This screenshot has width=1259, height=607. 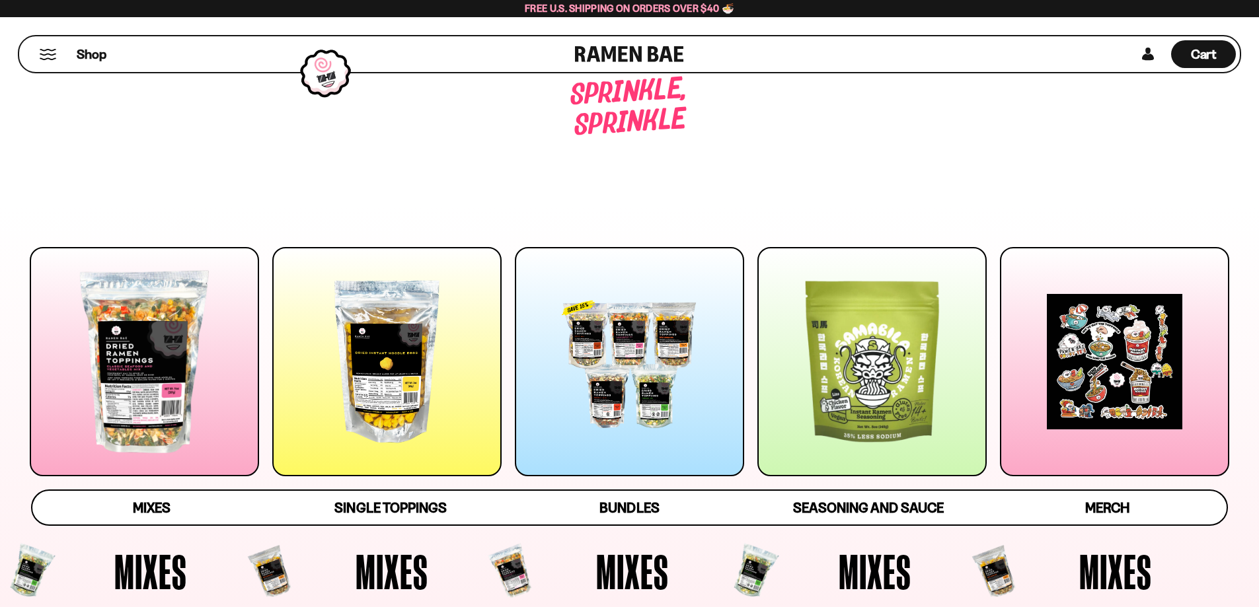 I want to click on a: Seasoning and Sauce, so click(x=868, y=507).